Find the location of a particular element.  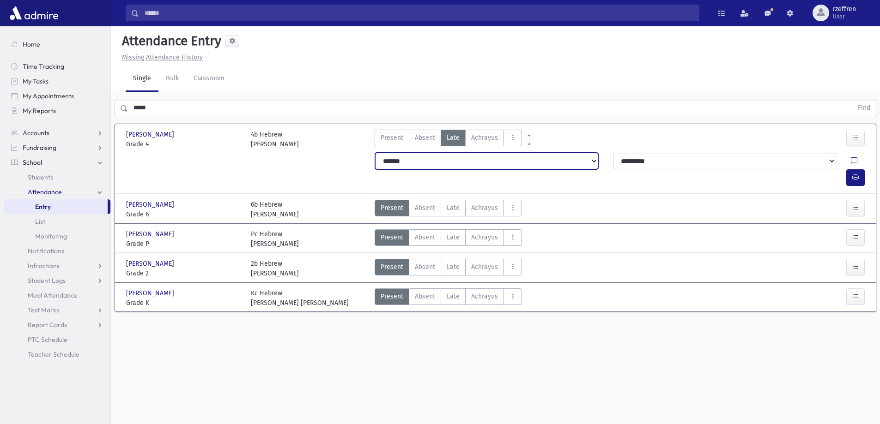

a: Meal Attendance is located at coordinates (57, 296).